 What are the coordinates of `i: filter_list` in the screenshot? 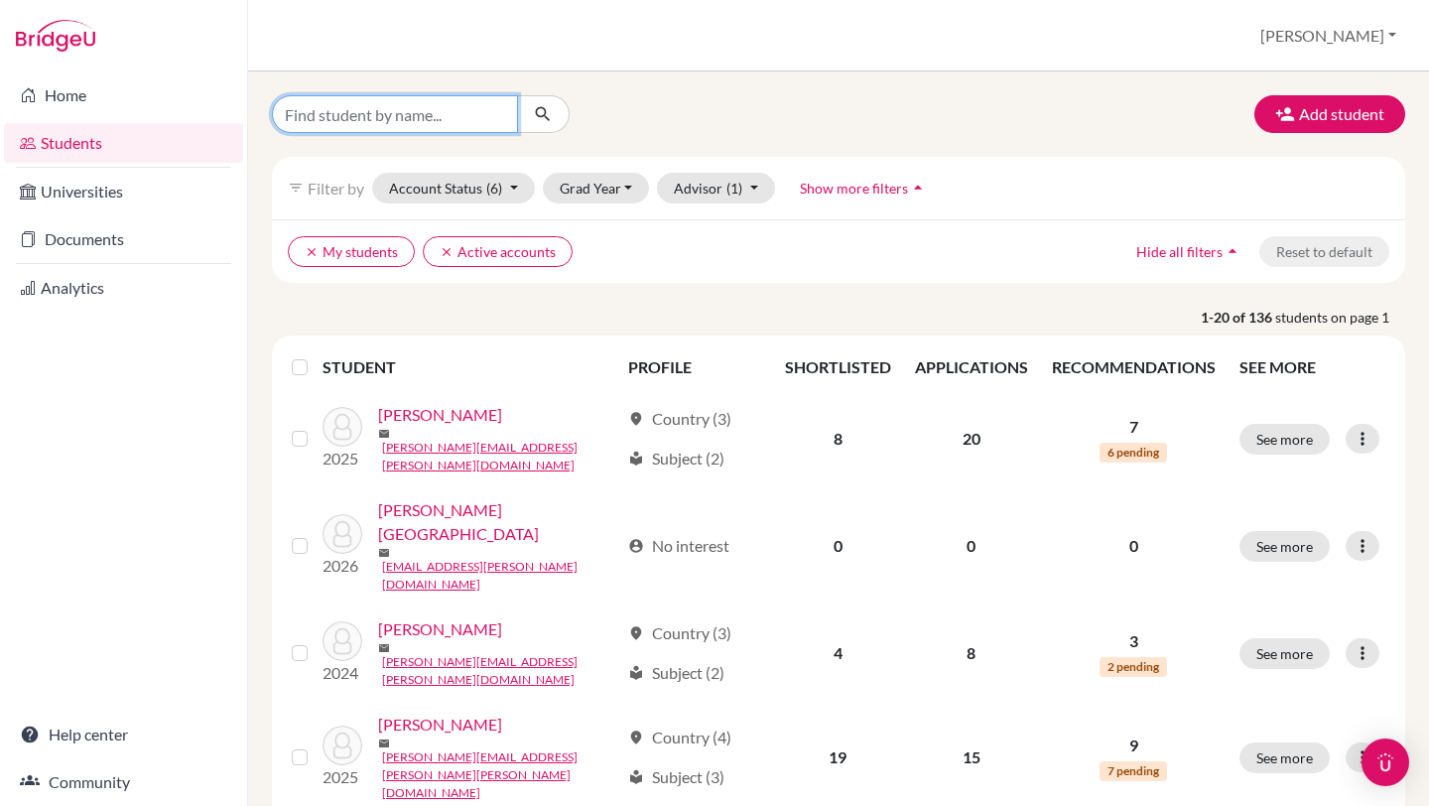 It's located at (296, 188).